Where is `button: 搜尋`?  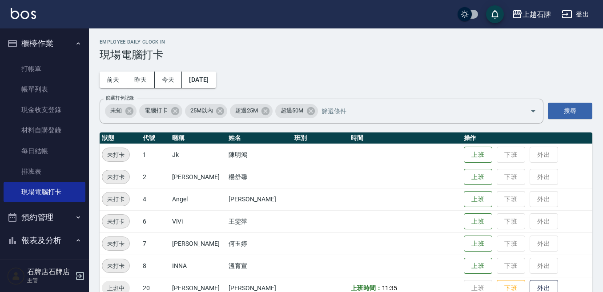
button: 搜尋 is located at coordinates (570, 111).